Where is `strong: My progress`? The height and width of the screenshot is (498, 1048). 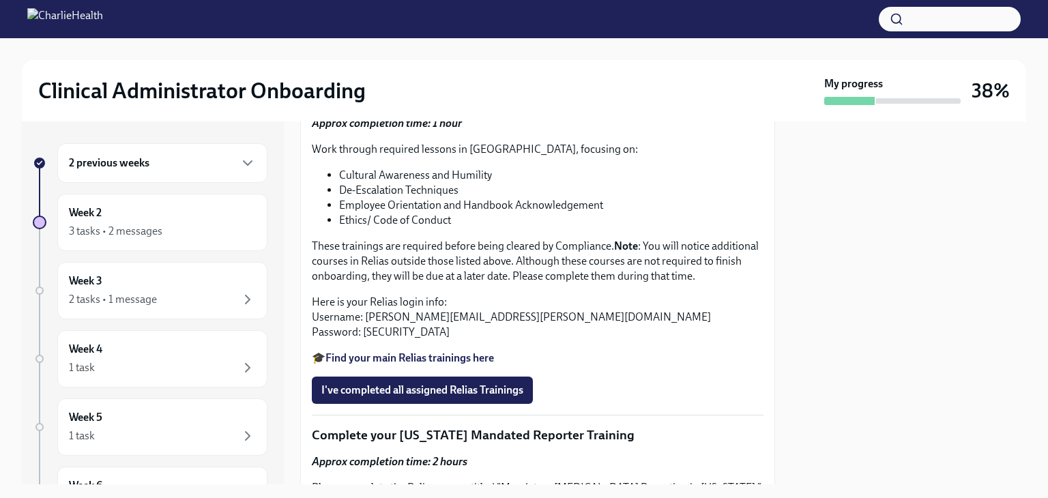 strong: My progress is located at coordinates (854, 84).